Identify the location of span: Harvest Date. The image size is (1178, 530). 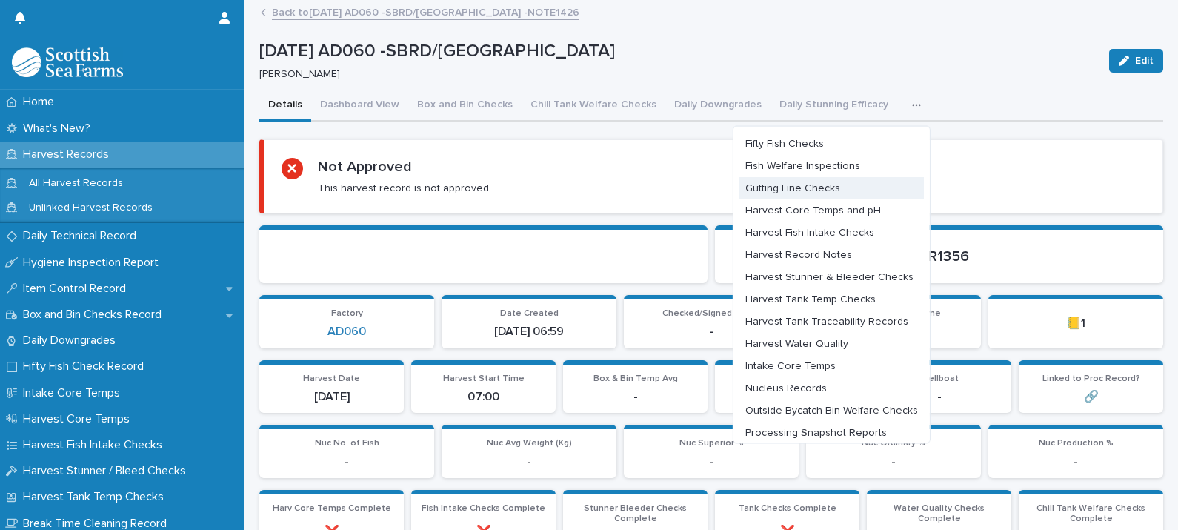
(331, 379).